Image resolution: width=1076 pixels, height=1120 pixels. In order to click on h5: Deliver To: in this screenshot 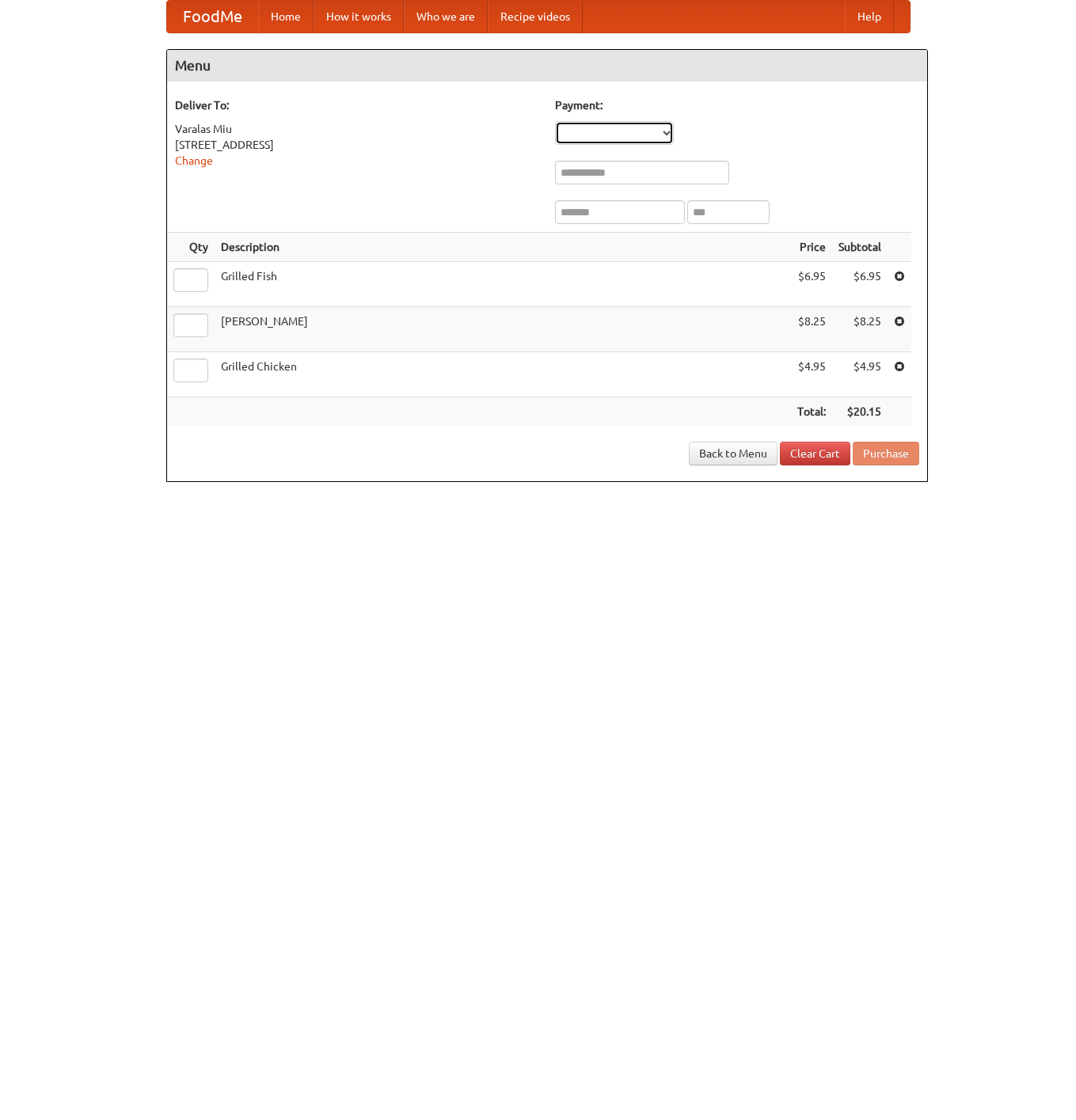, I will do `click(357, 105)`.